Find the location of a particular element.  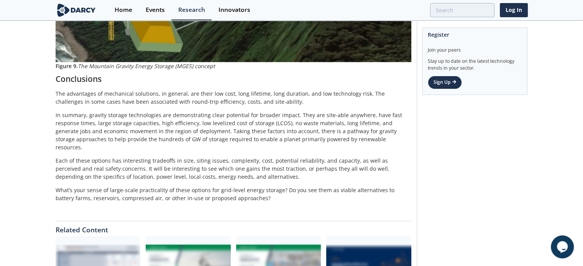

p: In summary, gravity storage technologies are demonstrating clear potential for broader impact. Th... is located at coordinates (233, 131).